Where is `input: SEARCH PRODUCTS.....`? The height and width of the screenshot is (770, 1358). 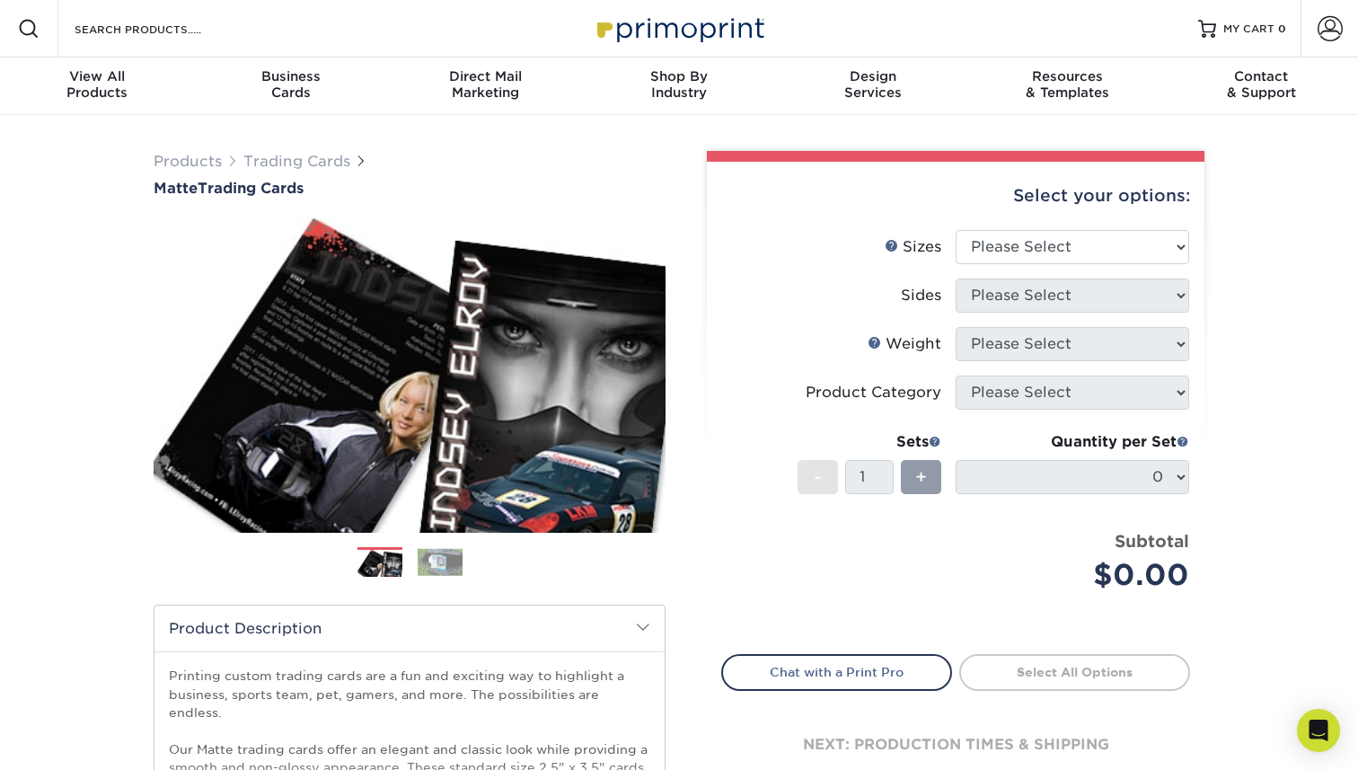 input: SEARCH PRODUCTS..... is located at coordinates (160, 29).